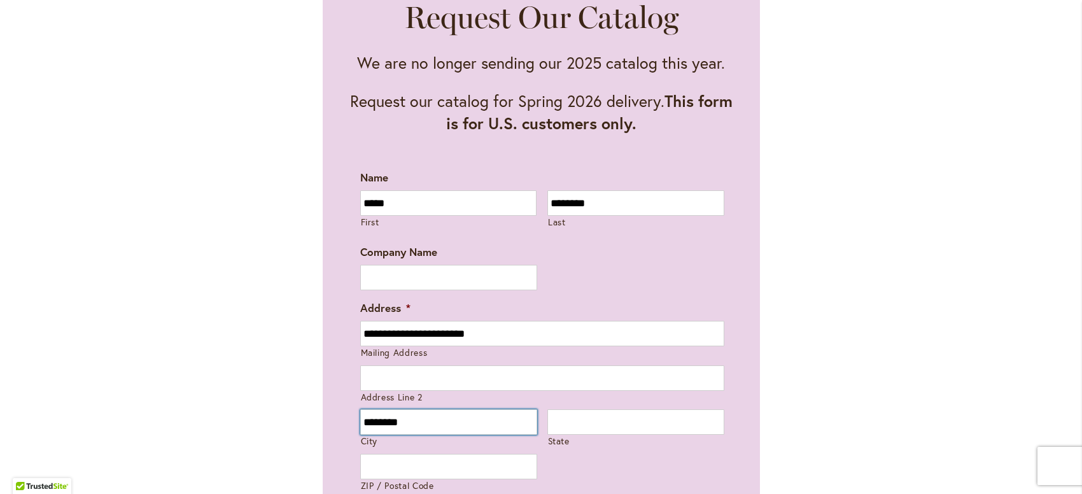 The height and width of the screenshot is (494, 1082). Describe the element at coordinates (541, 112) in the screenshot. I see `p: Request our catalog for Spring 2026 delivery.` at that location.